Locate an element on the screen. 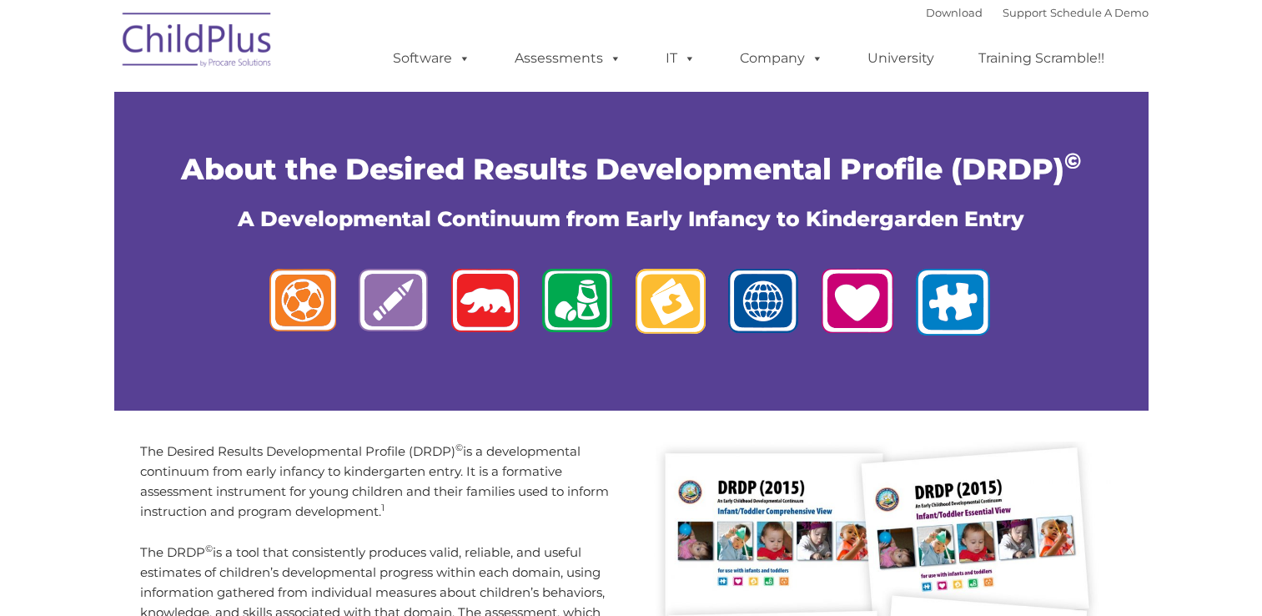 Image resolution: width=1262 pixels, height=616 pixels. span: A Developmental Continuum from Early Infancy to Kindergarden Entry is located at coordinates (631, 219).